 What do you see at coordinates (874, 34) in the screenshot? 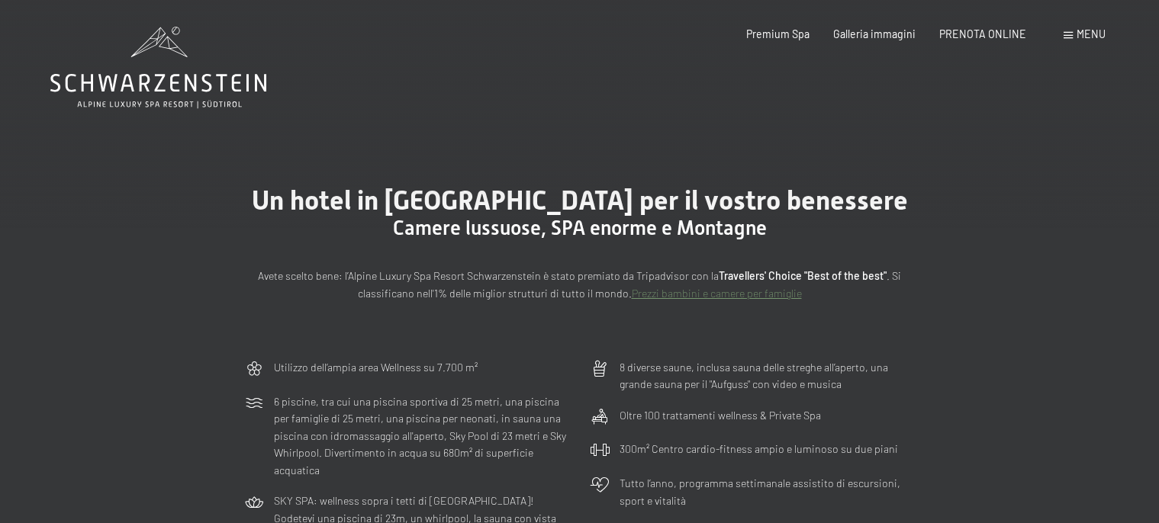
I see `span: Galleria immagini` at bounding box center [874, 34].